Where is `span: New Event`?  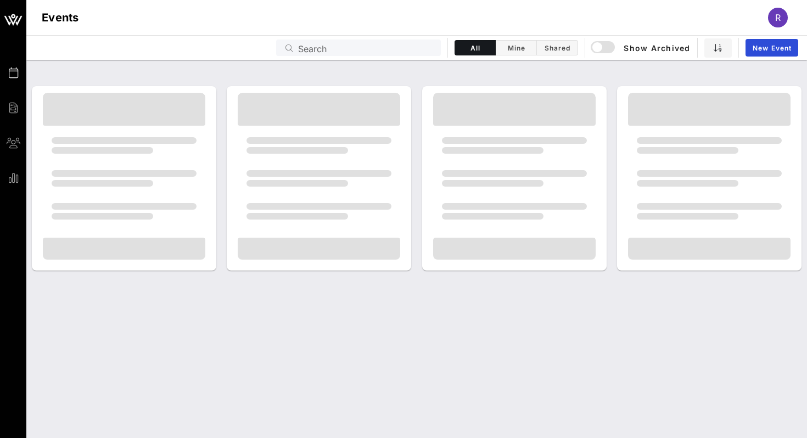 span: New Event is located at coordinates (772, 48).